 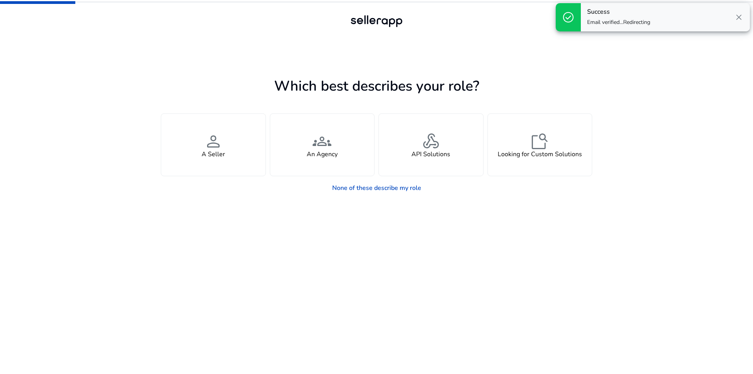 I want to click on a: None of these describe my role, so click(x=377, y=188).